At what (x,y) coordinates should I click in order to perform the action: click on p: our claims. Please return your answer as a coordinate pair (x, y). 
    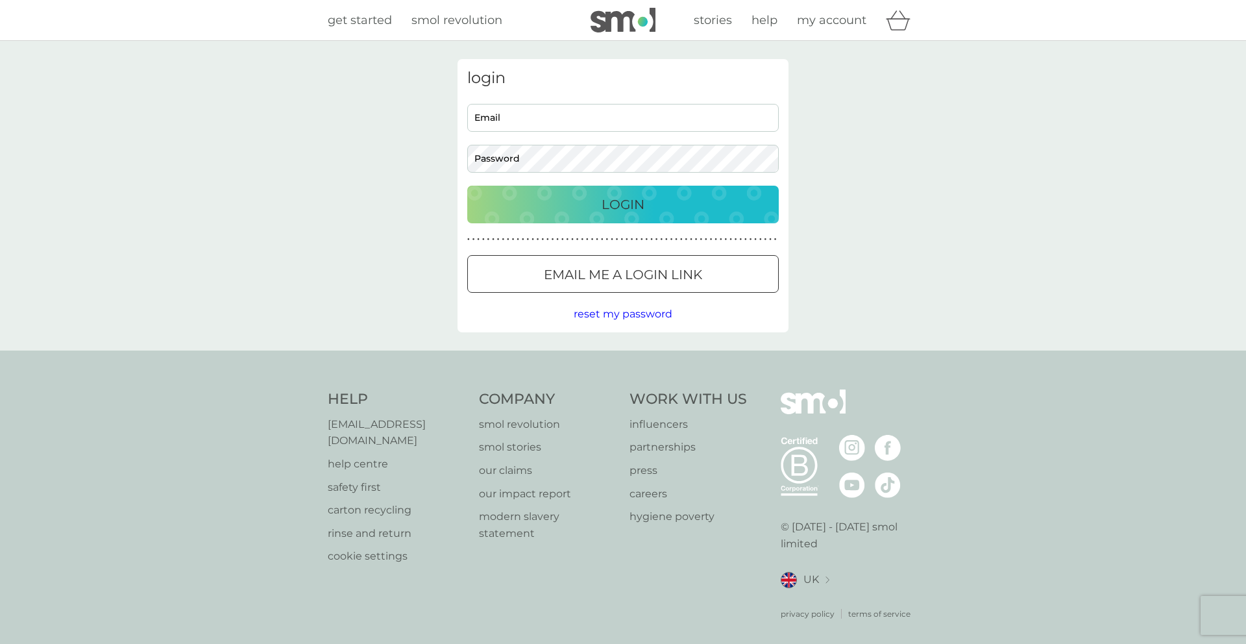
    Looking at the image, I should click on (548, 470).